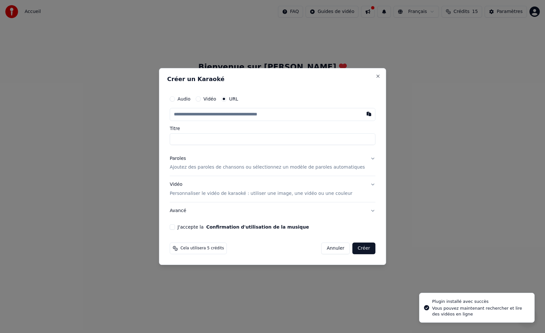 This screenshot has width=545, height=333. I want to click on label: URL, so click(234, 99).